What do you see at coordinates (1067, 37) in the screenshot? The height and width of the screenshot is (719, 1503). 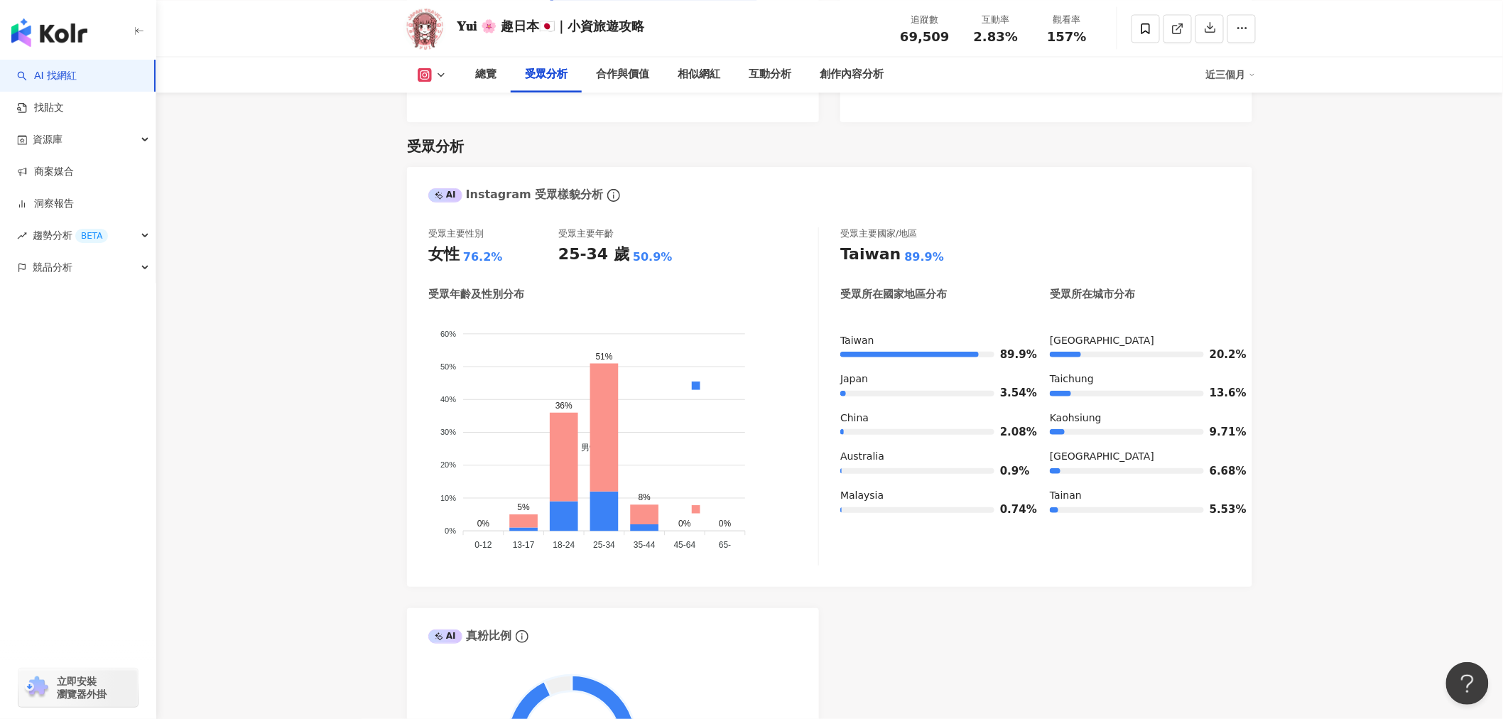 I see `span: 157%` at bounding box center [1067, 37].